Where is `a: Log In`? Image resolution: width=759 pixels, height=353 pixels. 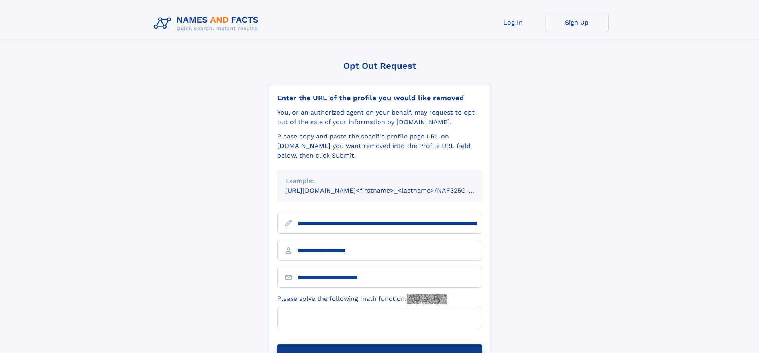 a: Log In is located at coordinates (513, 22).